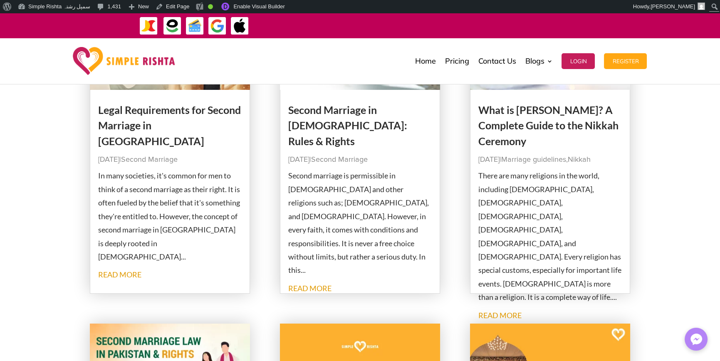 The height and width of the screenshot is (361, 720). Describe the element at coordinates (26, 52) in the screenshot. I see `img: tab_domain_overview_orange.svg` at that location.